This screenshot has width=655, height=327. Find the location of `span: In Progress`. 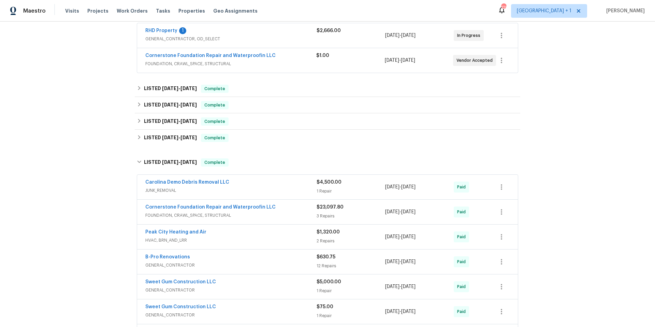

span: In Progress is located at coordinates (470, 35).